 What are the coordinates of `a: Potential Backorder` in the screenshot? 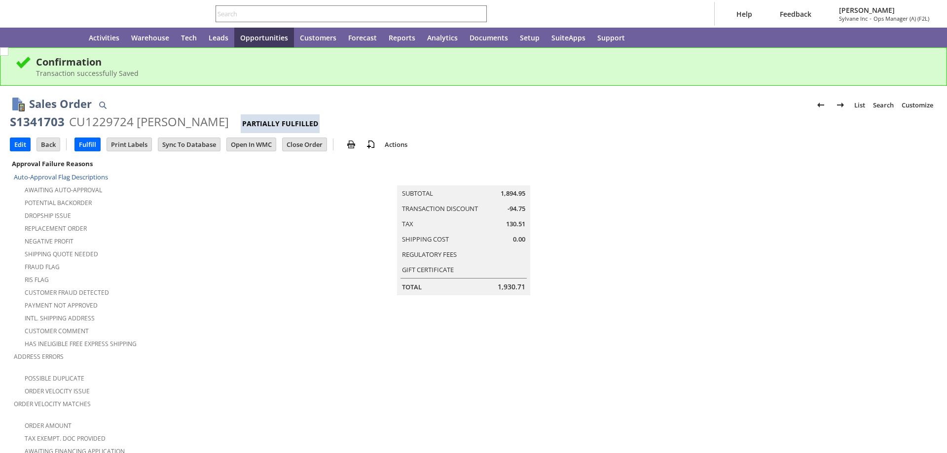 It's located at (58, 203).